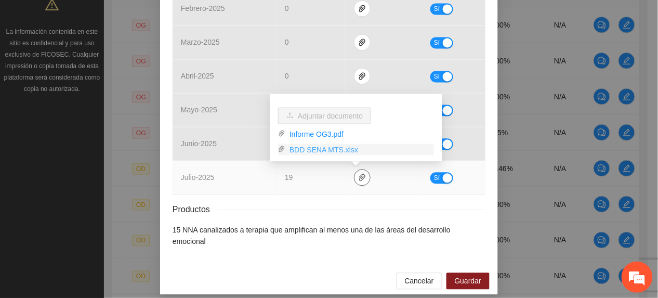 The height and width of the screenshot is (298, 658). What do you see at coordinates (114, 60) in the screenshot?
I see `div: Chatee con nosotros ahora` at bounding box center [114, 60].